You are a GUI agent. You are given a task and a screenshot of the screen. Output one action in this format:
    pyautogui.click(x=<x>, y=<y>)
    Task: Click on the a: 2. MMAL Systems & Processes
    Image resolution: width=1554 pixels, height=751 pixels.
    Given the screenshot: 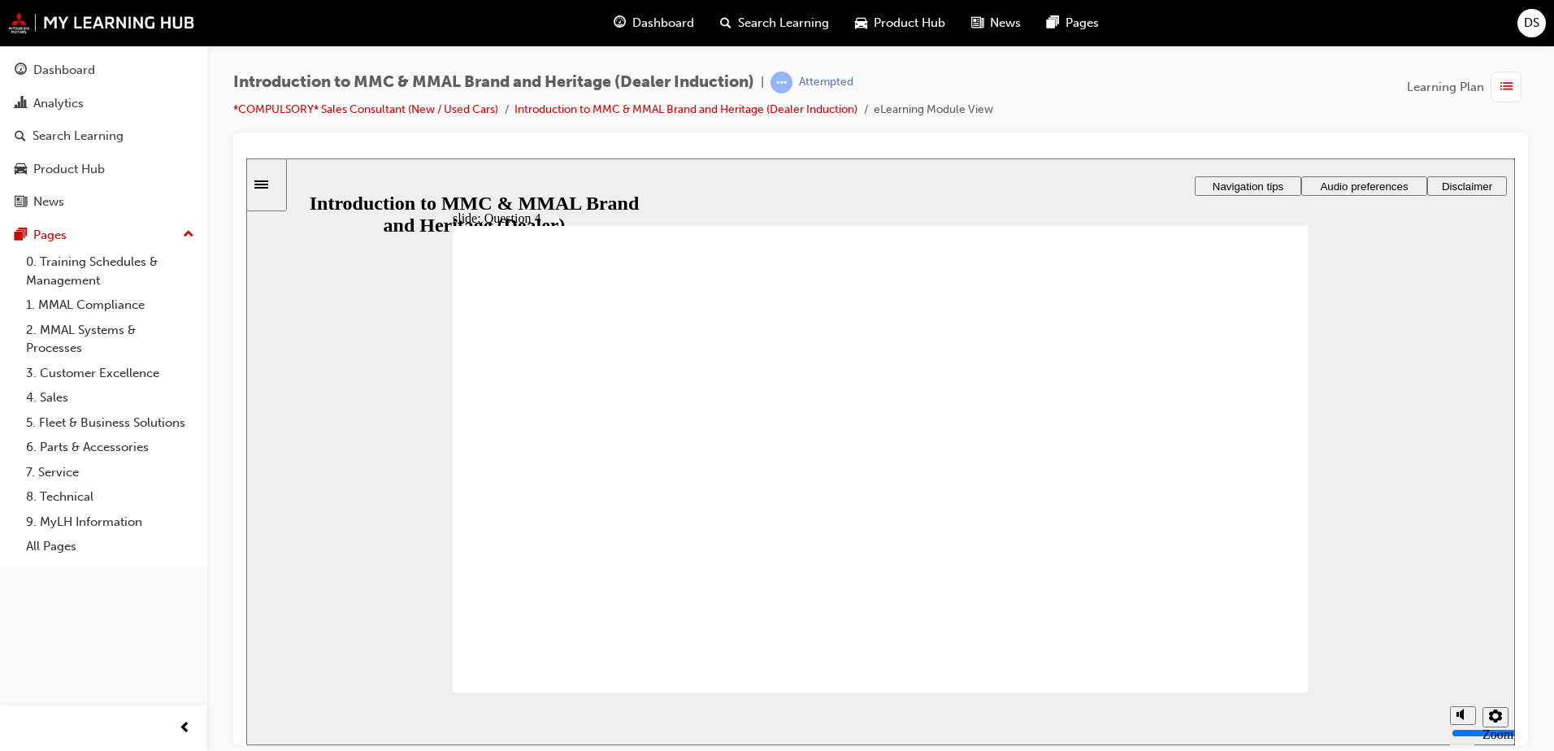 What is the action you would take?
    pyautogui.click(x=110, y=339)
    